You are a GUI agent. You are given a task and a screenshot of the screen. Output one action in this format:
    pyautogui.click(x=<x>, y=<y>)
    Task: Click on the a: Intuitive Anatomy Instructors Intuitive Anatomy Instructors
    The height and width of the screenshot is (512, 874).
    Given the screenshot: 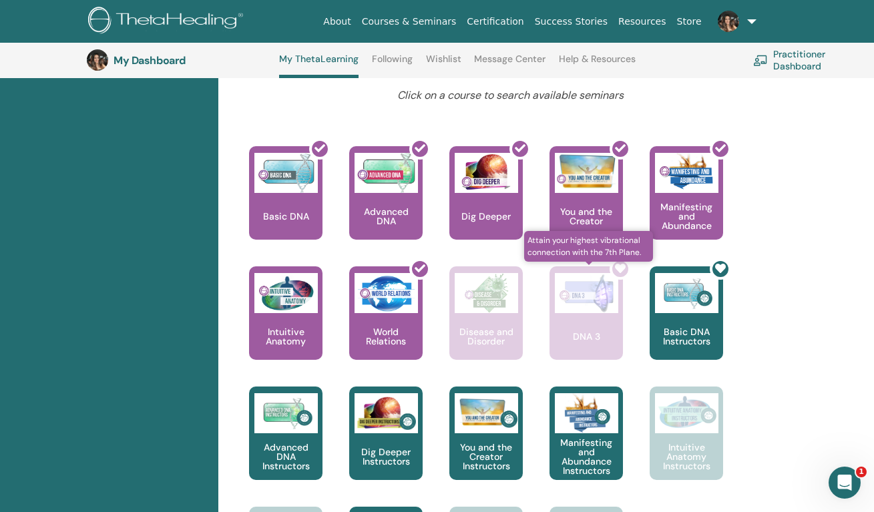 What is the action you would take?
    pyautogui.click(x=687, y=447)
    